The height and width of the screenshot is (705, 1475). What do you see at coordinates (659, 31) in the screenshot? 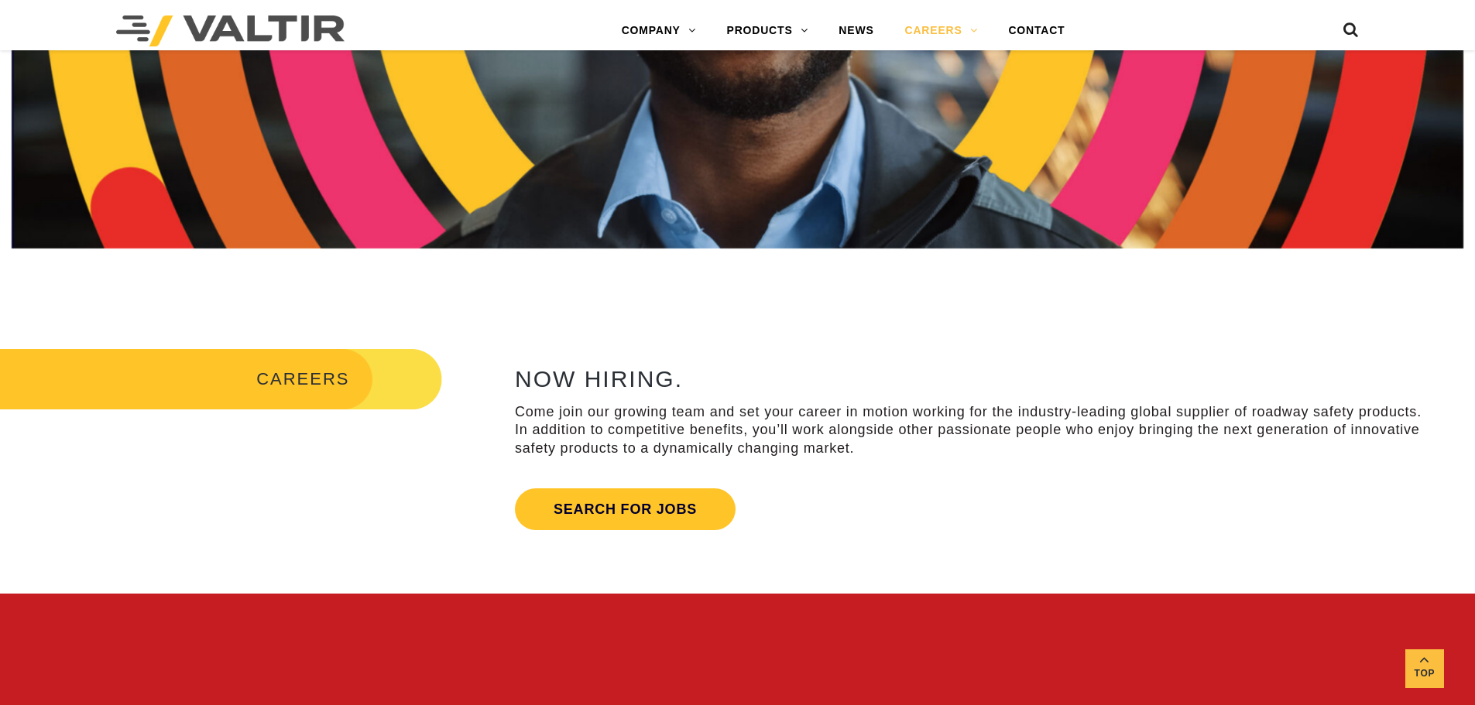
I see `a: COMPANY` at bounding box center [659, 31].